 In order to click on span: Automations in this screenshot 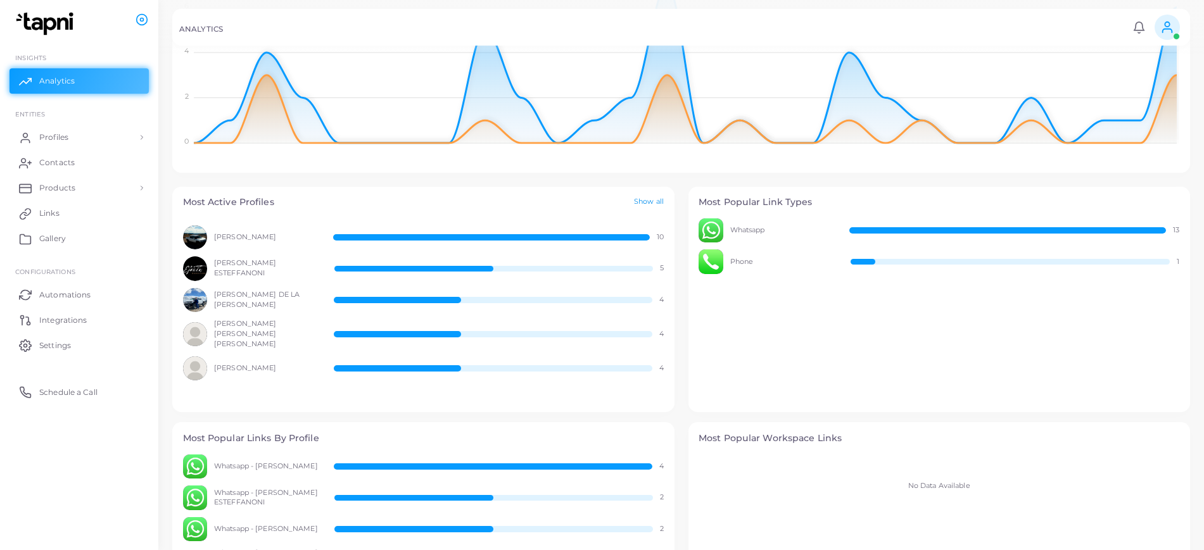, I will do `click(65, 295)`.